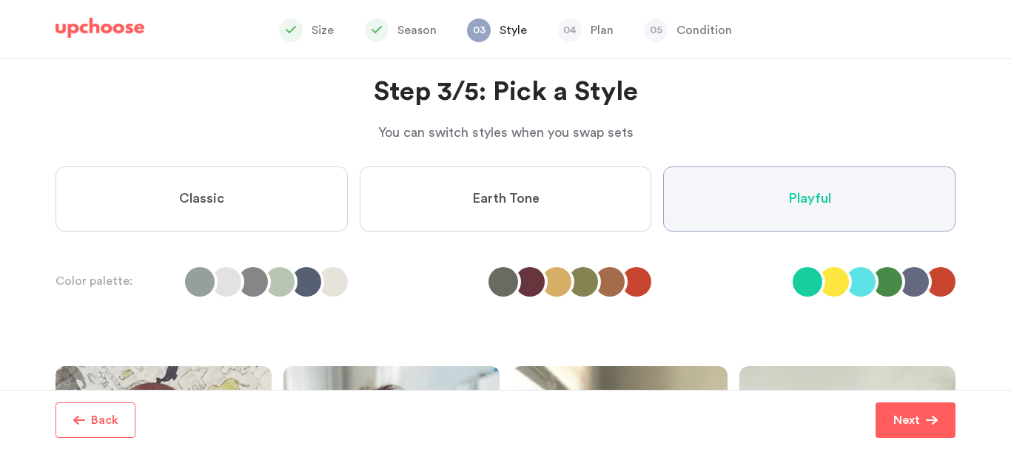  Describe the element at coordinates (479, 30) in the screenshot. I see `span: 03` at that location.